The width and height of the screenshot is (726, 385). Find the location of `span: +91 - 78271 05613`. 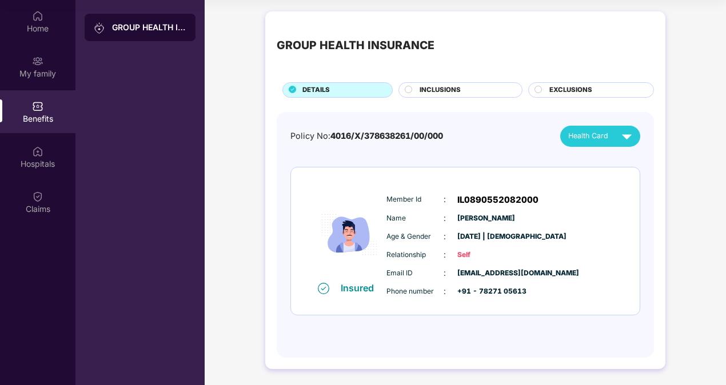

span: +91 - 78271 05613 is located at coordinates (486, 292).